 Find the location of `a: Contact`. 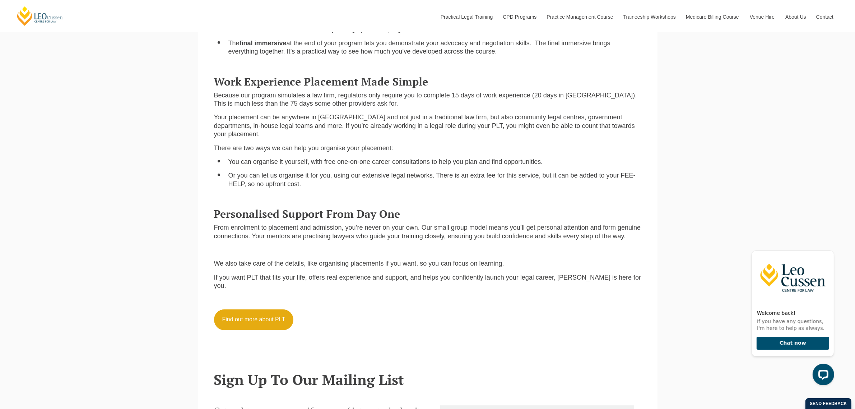

a: Contact is located at coordinates (825, 17).